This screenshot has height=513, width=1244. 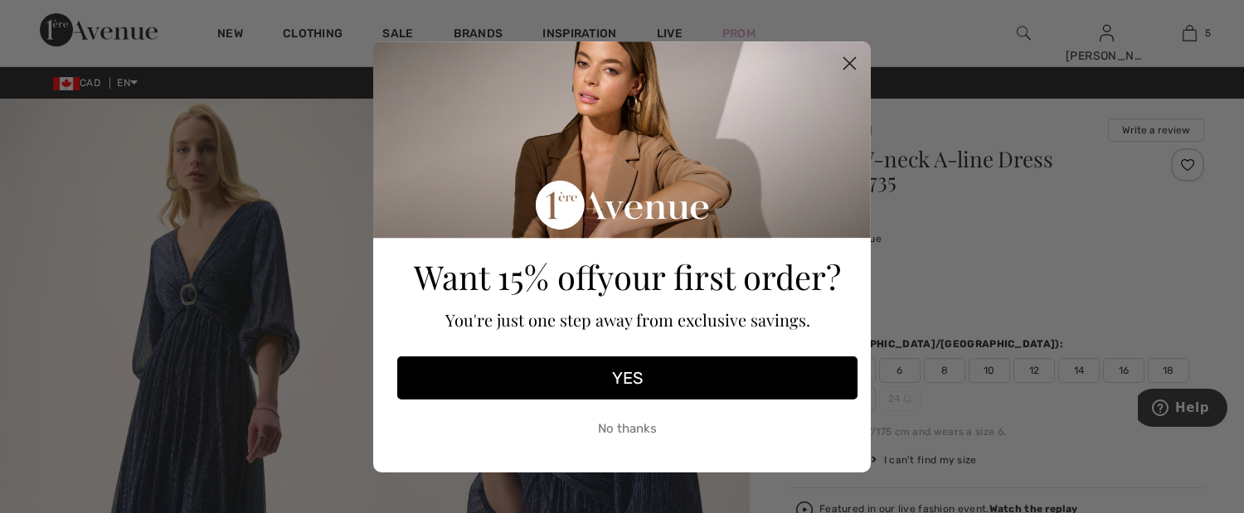 I want to click on span: Want 15% off, so click(x=505, y=276).